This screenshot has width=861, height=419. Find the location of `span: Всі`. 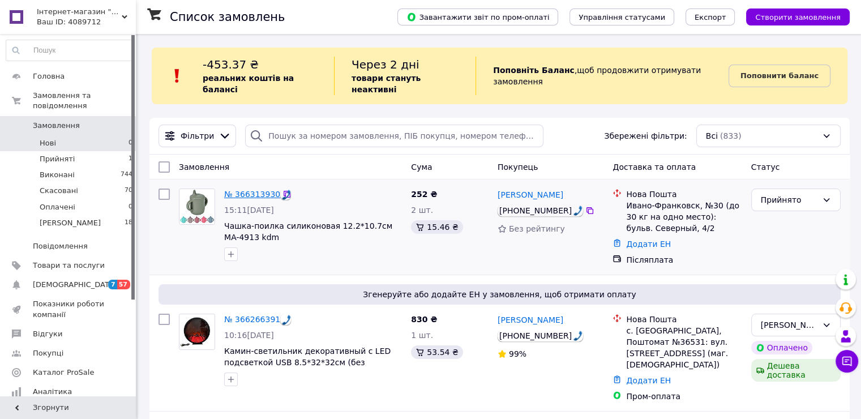

span: Всі is located at coordinates (712, 136).